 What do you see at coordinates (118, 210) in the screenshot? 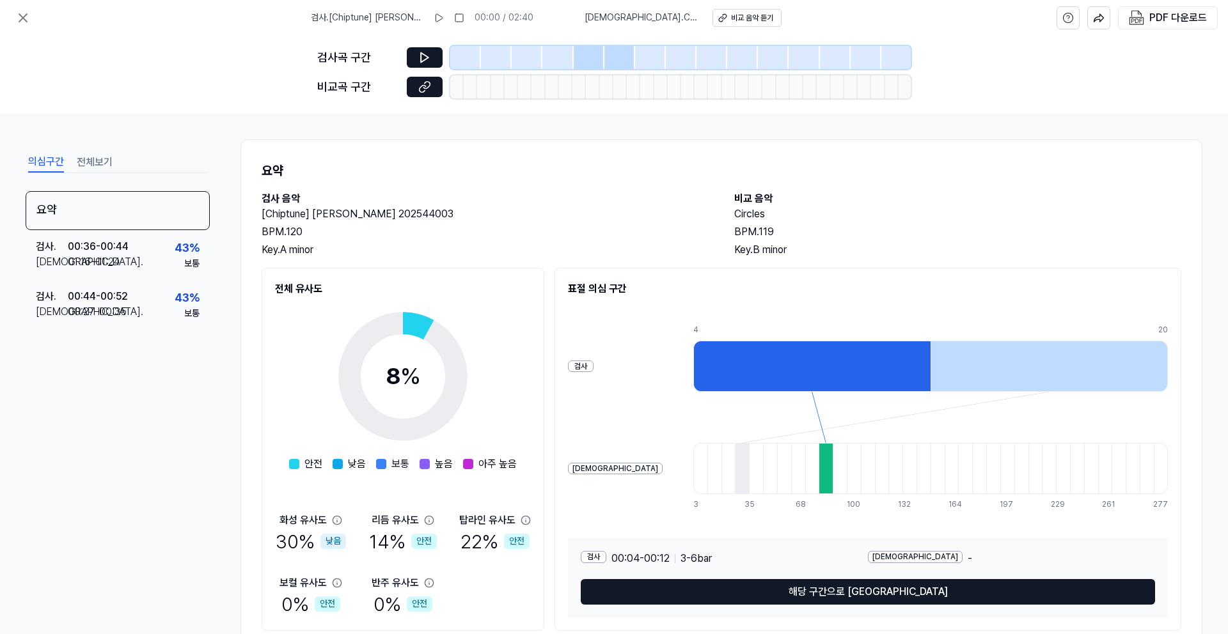
I see `div: 요약` at bounding box center [118, 210].